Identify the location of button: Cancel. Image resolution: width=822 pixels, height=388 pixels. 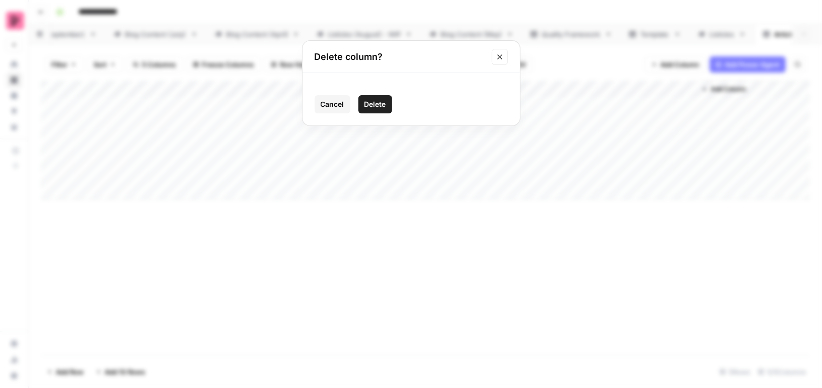
(332, 104).